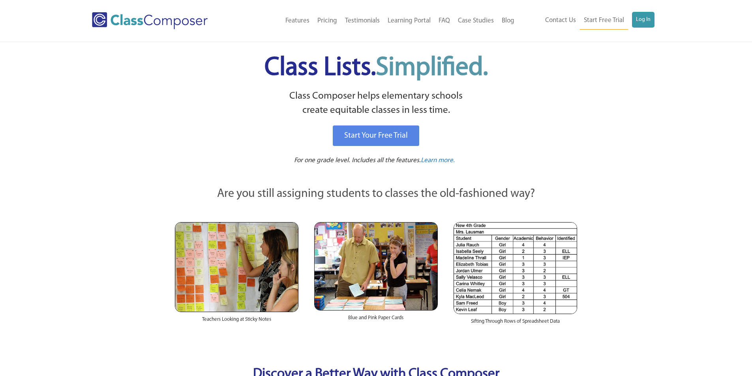 Image resolution: width=752 pixels, height=376 pixels. What do you see at coordinates (237, 267) in the screenshot?
I see `img: Teachers Looking at Sticky Notes` at bounding box center [237, 267].